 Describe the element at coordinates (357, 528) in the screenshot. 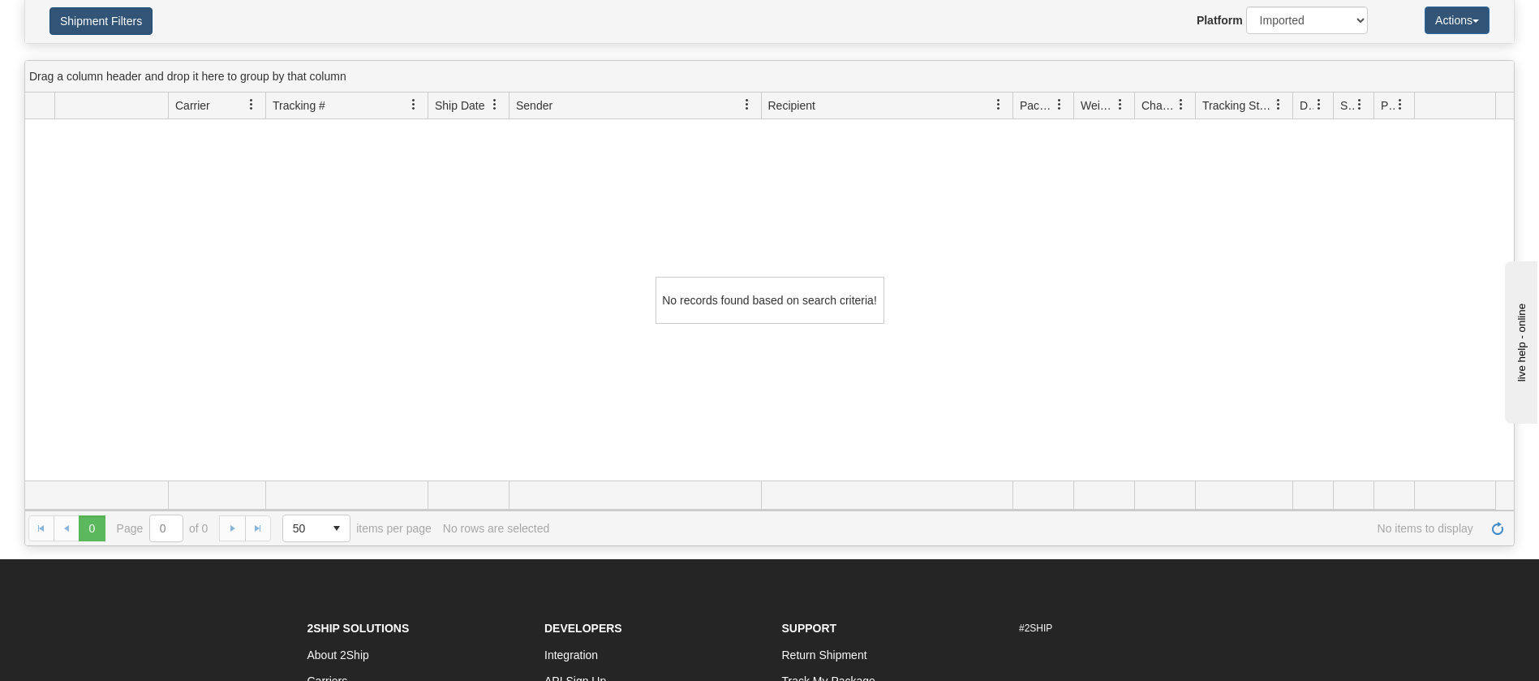

I see `span: items per page` at that location.